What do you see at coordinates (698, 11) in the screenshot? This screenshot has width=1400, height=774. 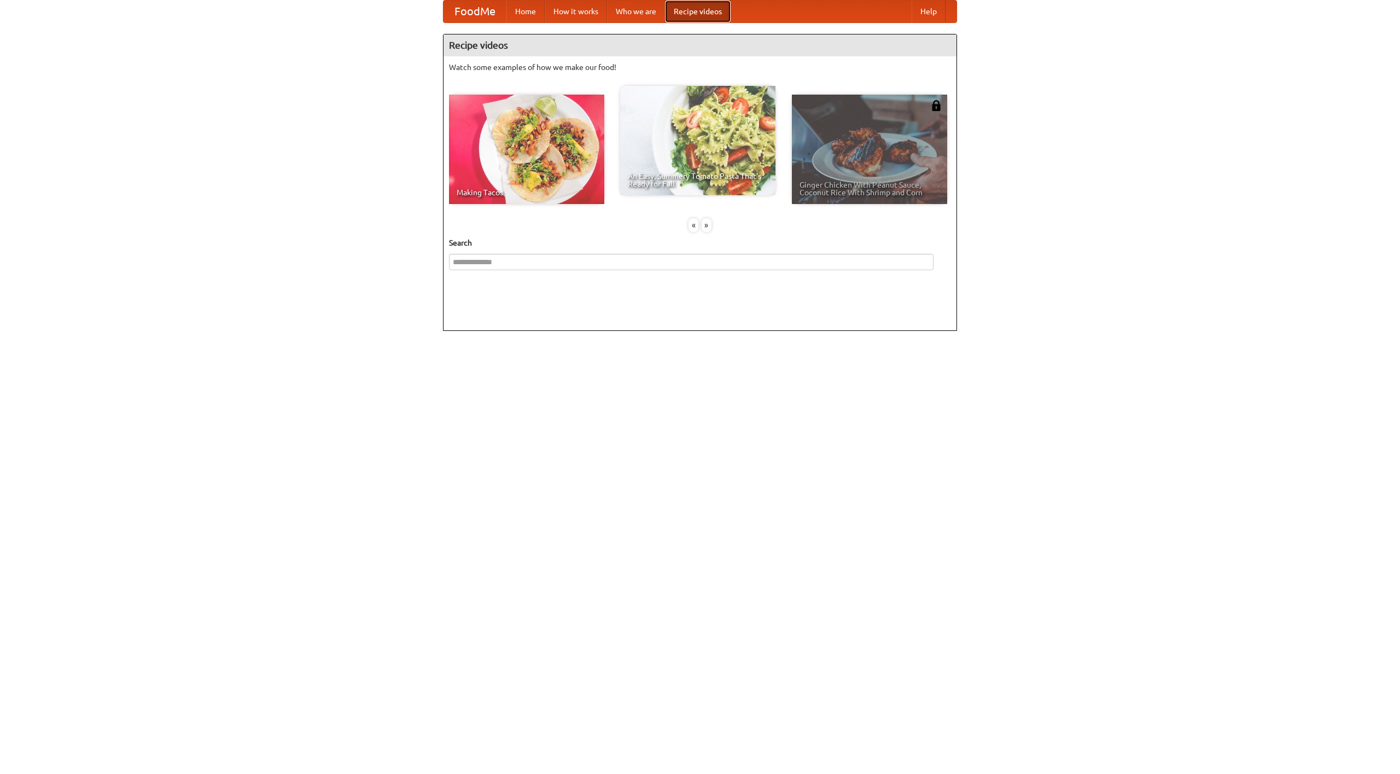 I see `a: Recipe videos` at bounding box center [698, 11].